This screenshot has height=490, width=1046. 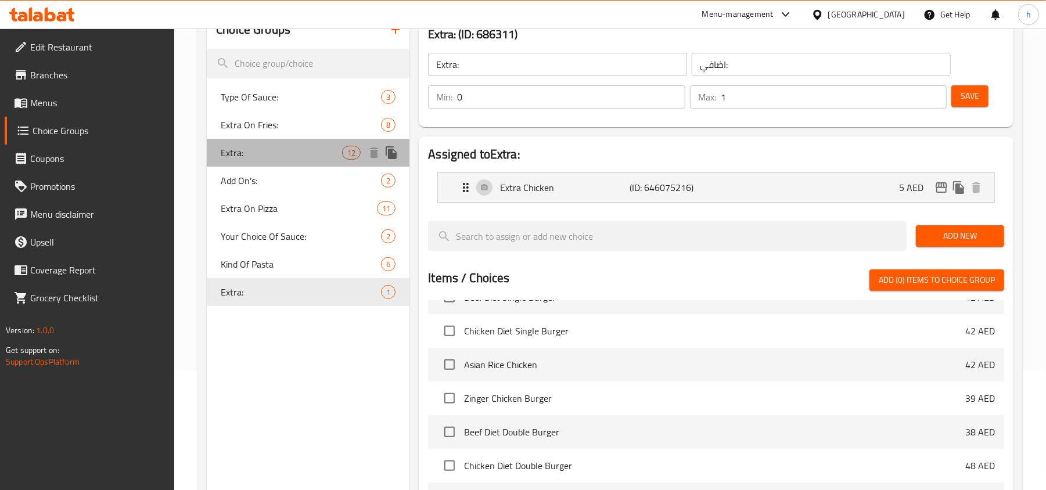 I want to click on p: 5 AED, so click(x=916, y=188).